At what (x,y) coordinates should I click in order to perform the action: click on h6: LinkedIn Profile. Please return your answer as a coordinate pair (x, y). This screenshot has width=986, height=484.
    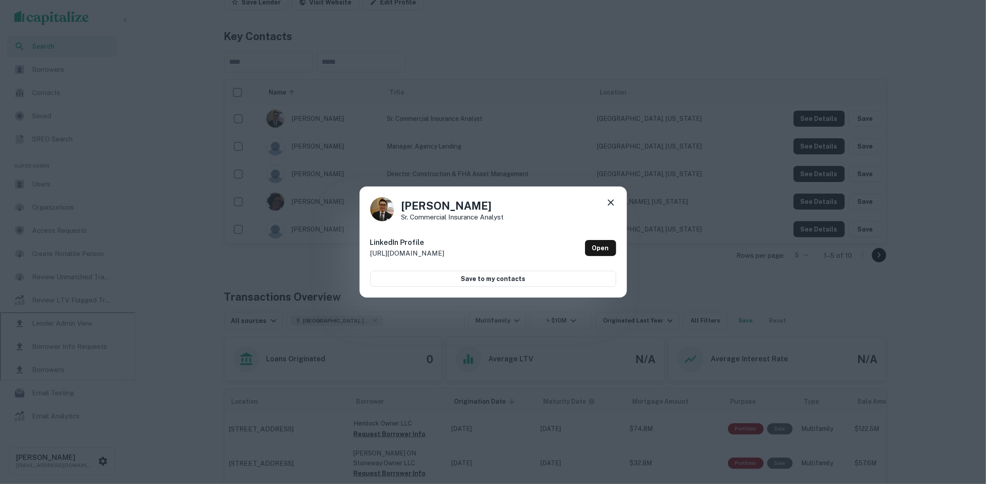
    Looking at the image, I should click on (407, 242).